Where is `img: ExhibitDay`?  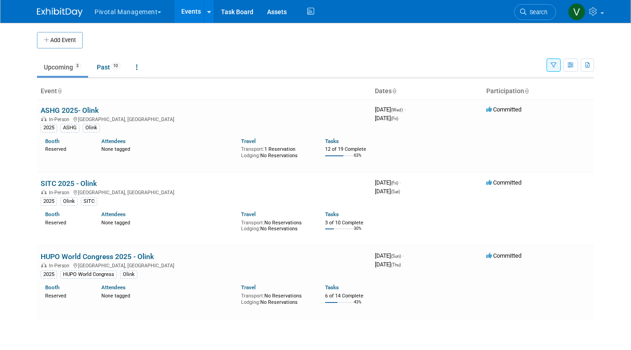 img: ExhibitDay is located at coordinates (60, 12).